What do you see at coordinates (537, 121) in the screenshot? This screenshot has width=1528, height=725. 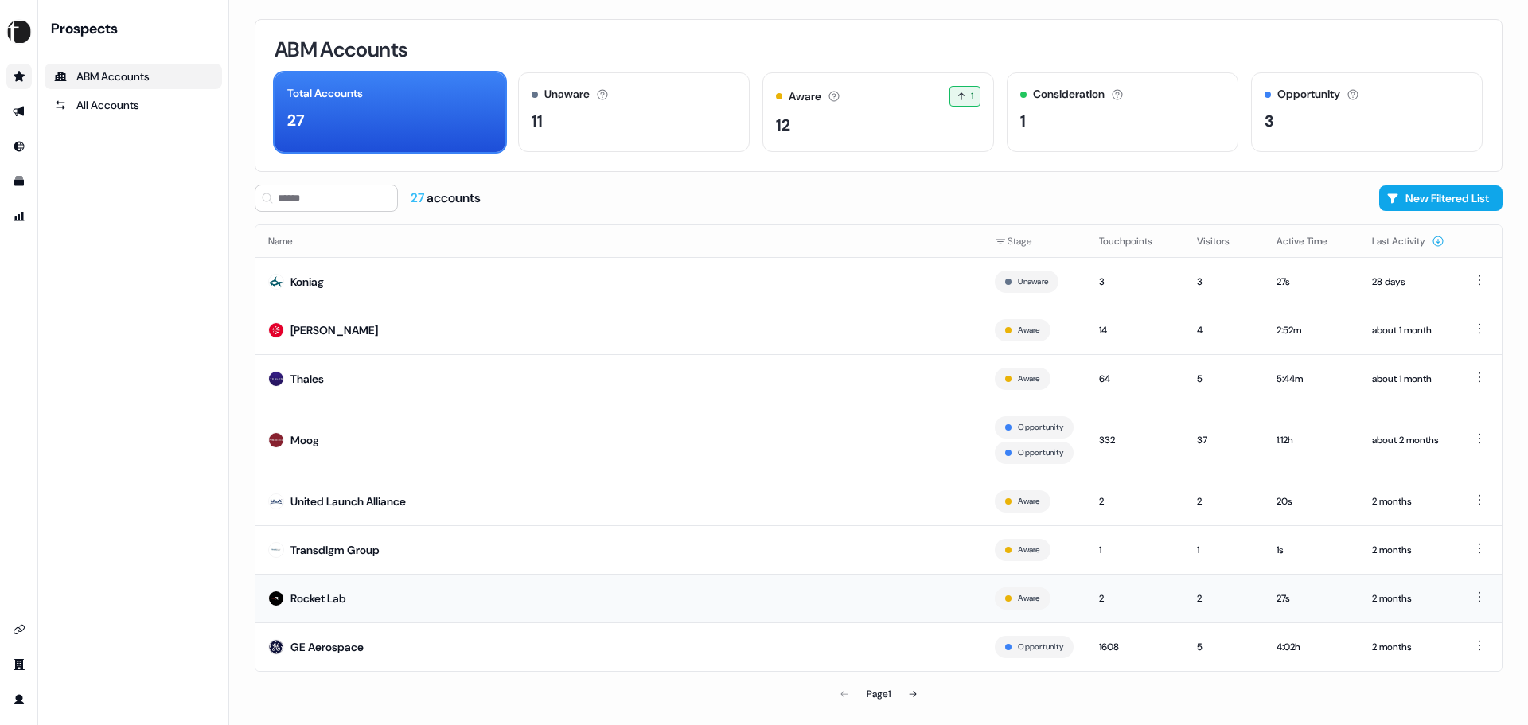 I see `div: 11` at bounding box center [537, 121].